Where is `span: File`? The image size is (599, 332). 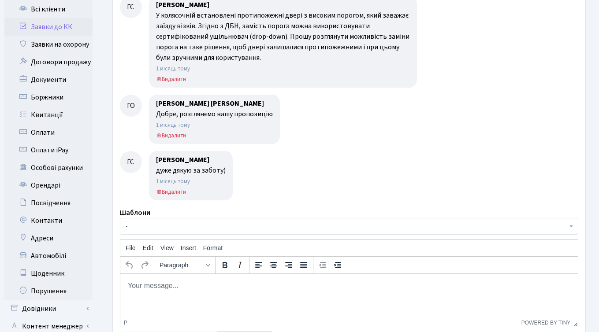 span: File is located at coordinates (130, 248).